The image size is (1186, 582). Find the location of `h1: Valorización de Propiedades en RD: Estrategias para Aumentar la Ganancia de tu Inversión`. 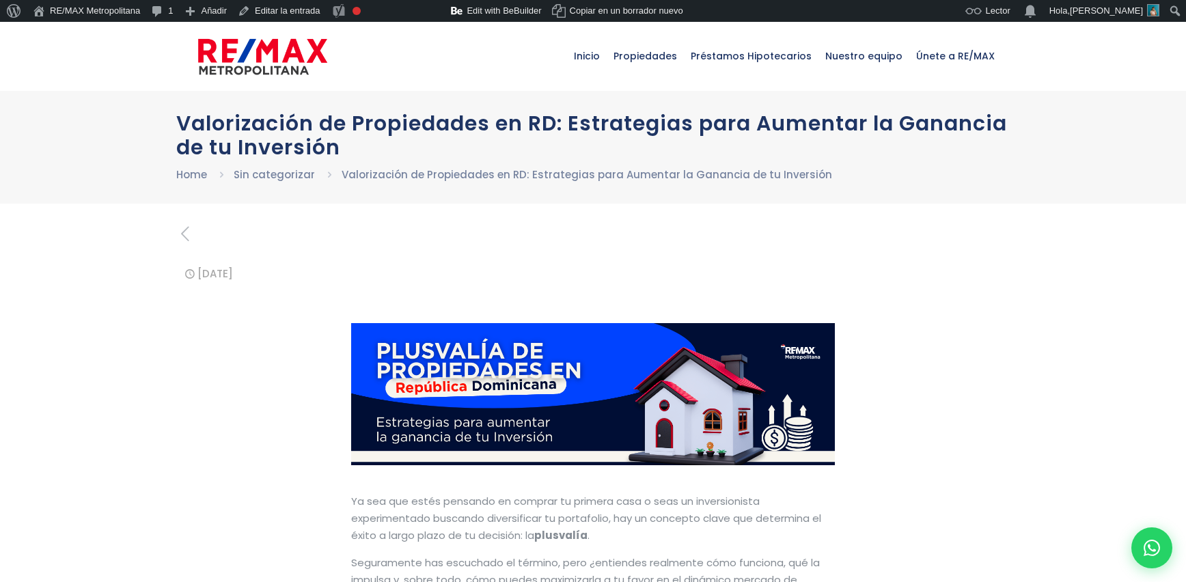

h1: Valorización de Propiedades en RD: Estrategias para Aumentar la Ganancia de tu Inversión is located at coordinates (593, 135).